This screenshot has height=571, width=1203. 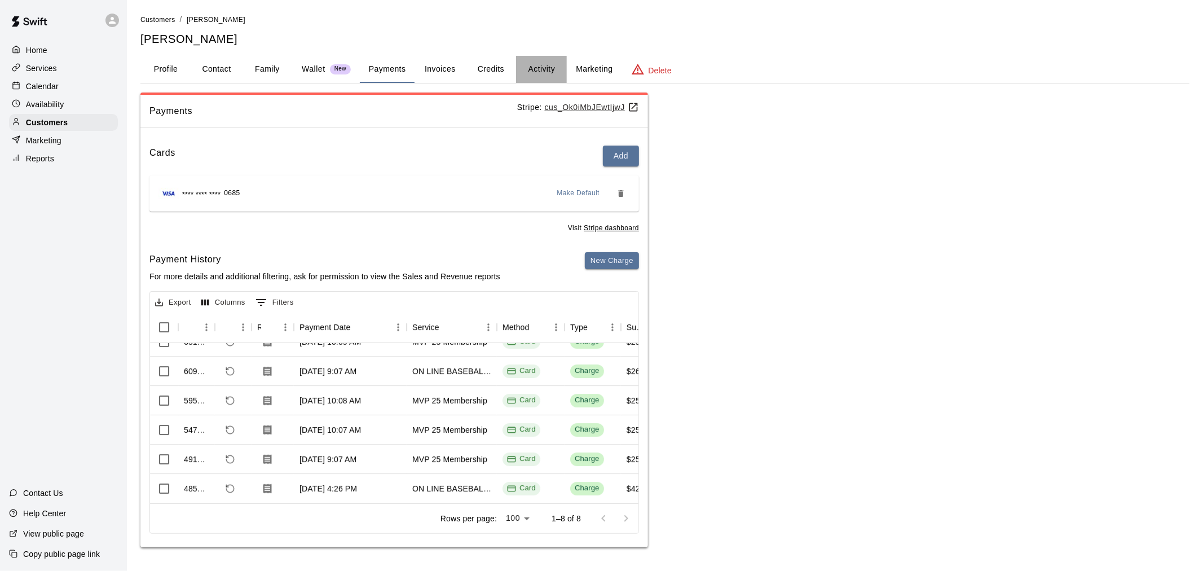 I want to click on div: May 16, 2025, 10:08 AM, so click(x=330, y=400).